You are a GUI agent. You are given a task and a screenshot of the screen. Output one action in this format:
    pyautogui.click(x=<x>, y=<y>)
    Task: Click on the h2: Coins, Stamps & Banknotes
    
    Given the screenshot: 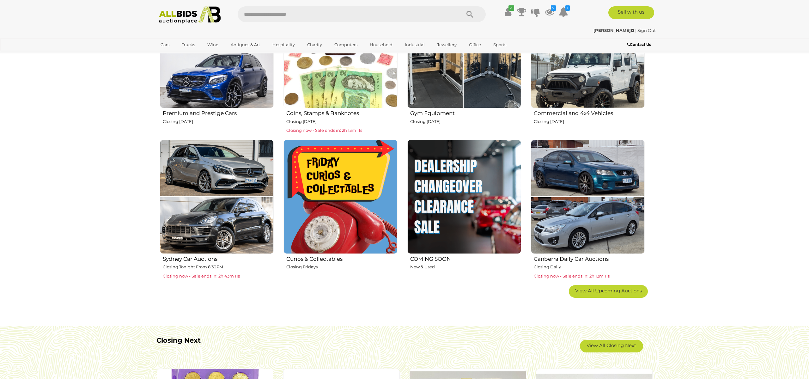 What is the action you would take?
    pyautogui.click(x=341, y=112)
    